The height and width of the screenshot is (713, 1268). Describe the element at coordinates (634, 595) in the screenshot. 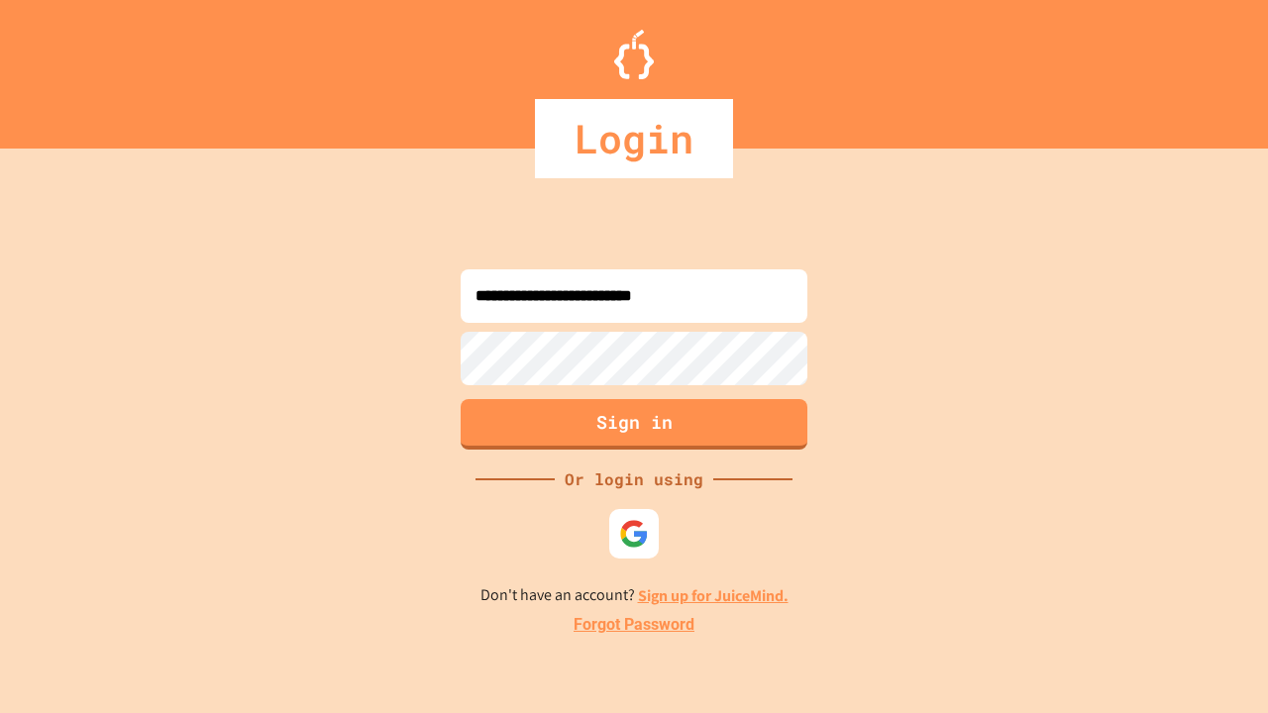

I see `p: Don't have an account?` at that location.